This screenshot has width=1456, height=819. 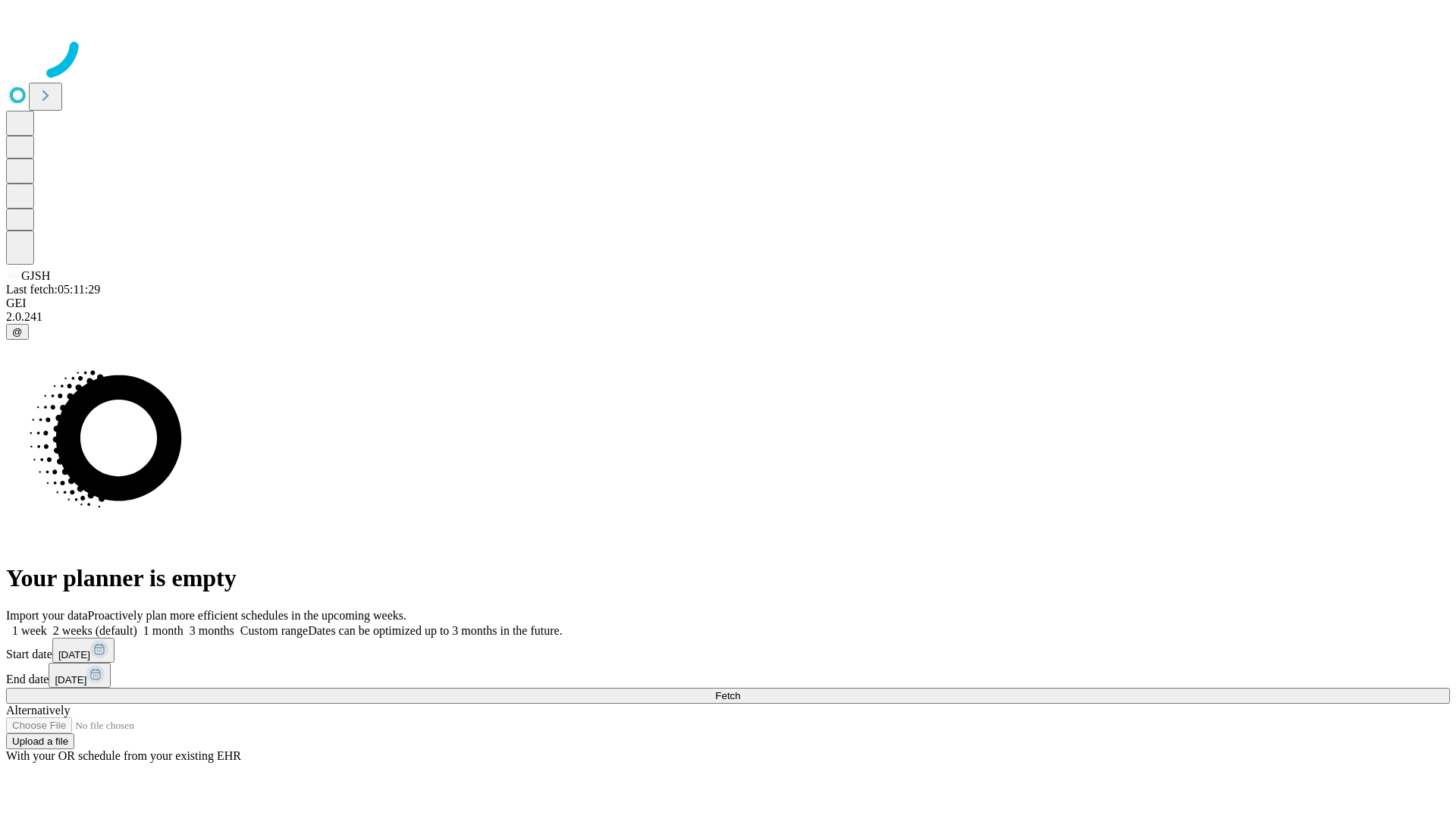 I want to click on span: Import your data, so click(x=47, y=615).